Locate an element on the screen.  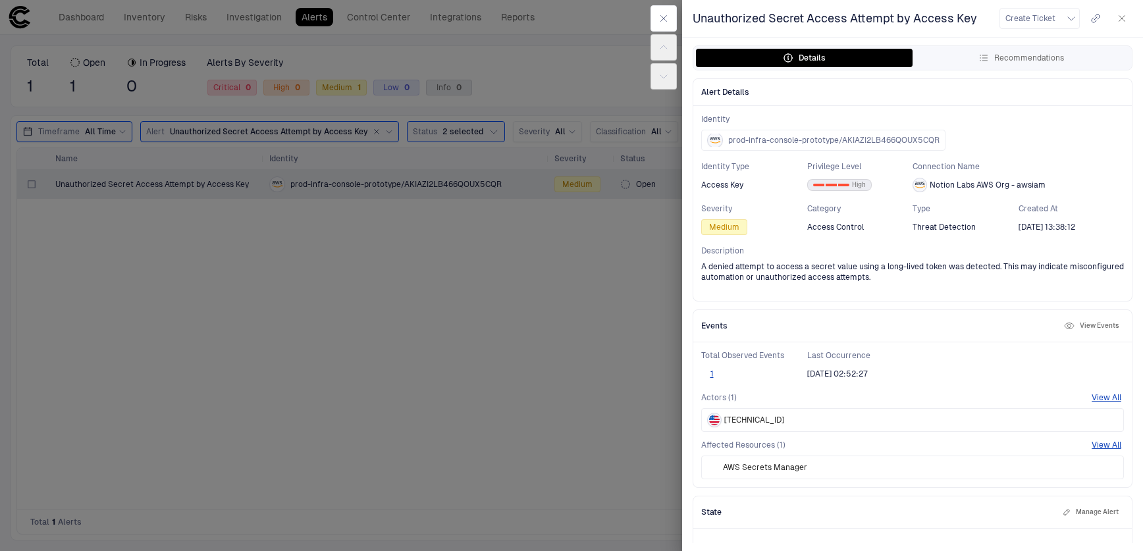
span: Category is located at coordinates (860, 209).